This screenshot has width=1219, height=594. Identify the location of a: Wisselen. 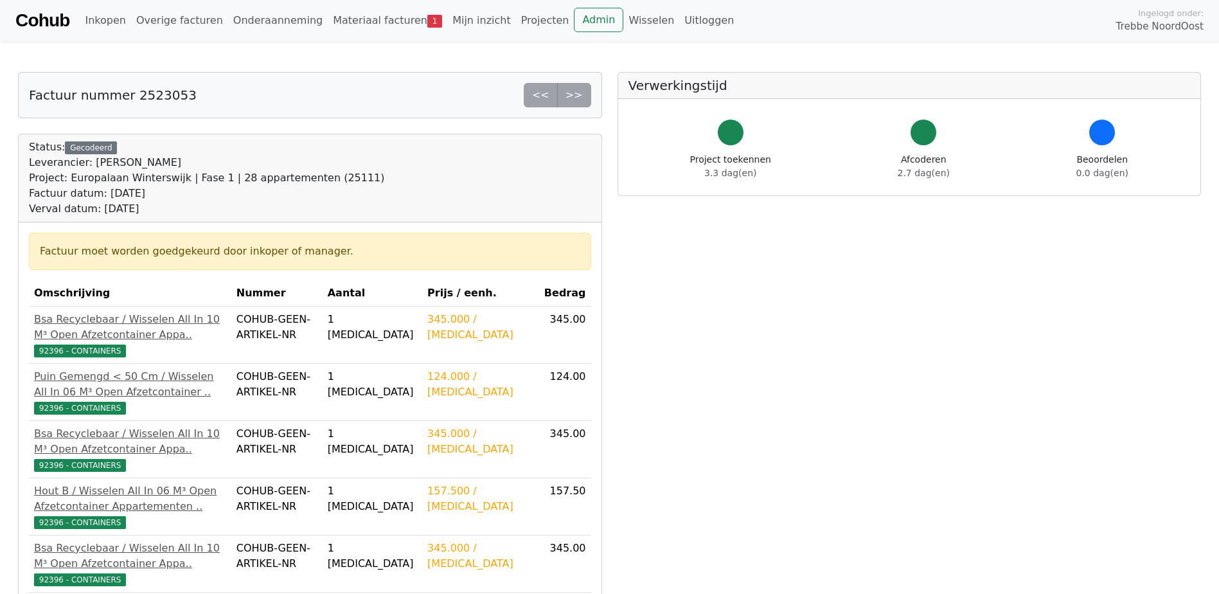
(651, 21).